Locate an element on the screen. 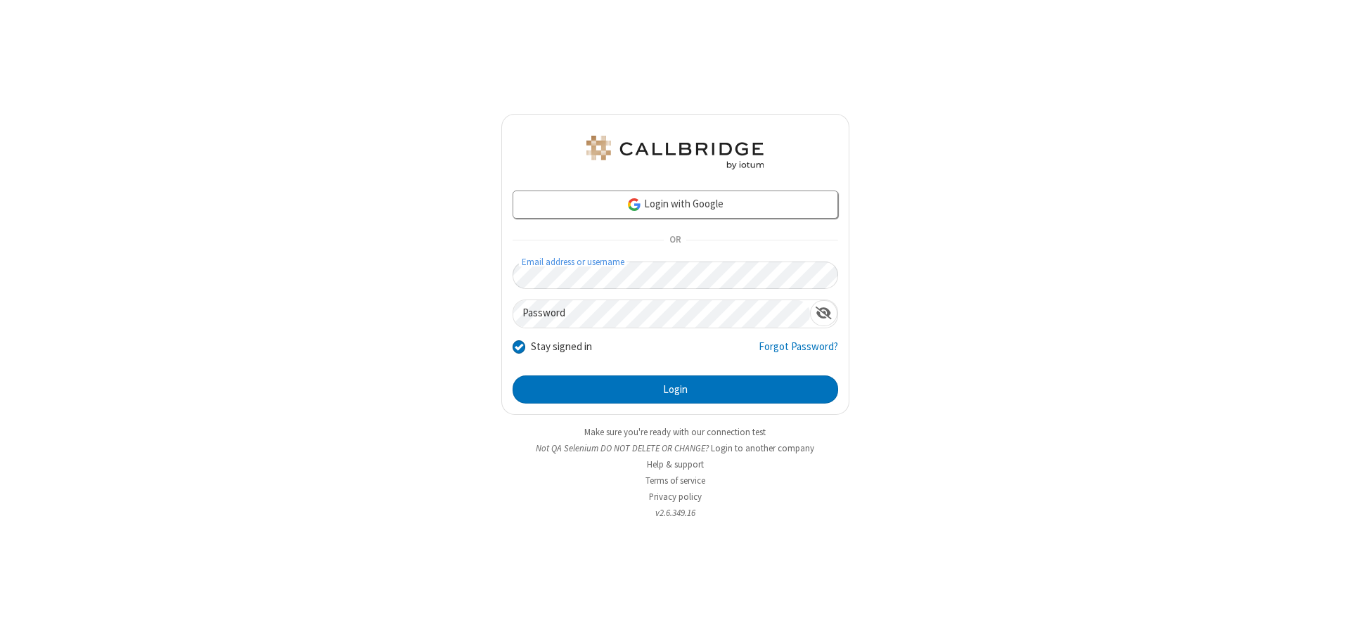 The width and height of the screenshot is (1350, 644). a: Help & support is located at coordinates (675, 464).